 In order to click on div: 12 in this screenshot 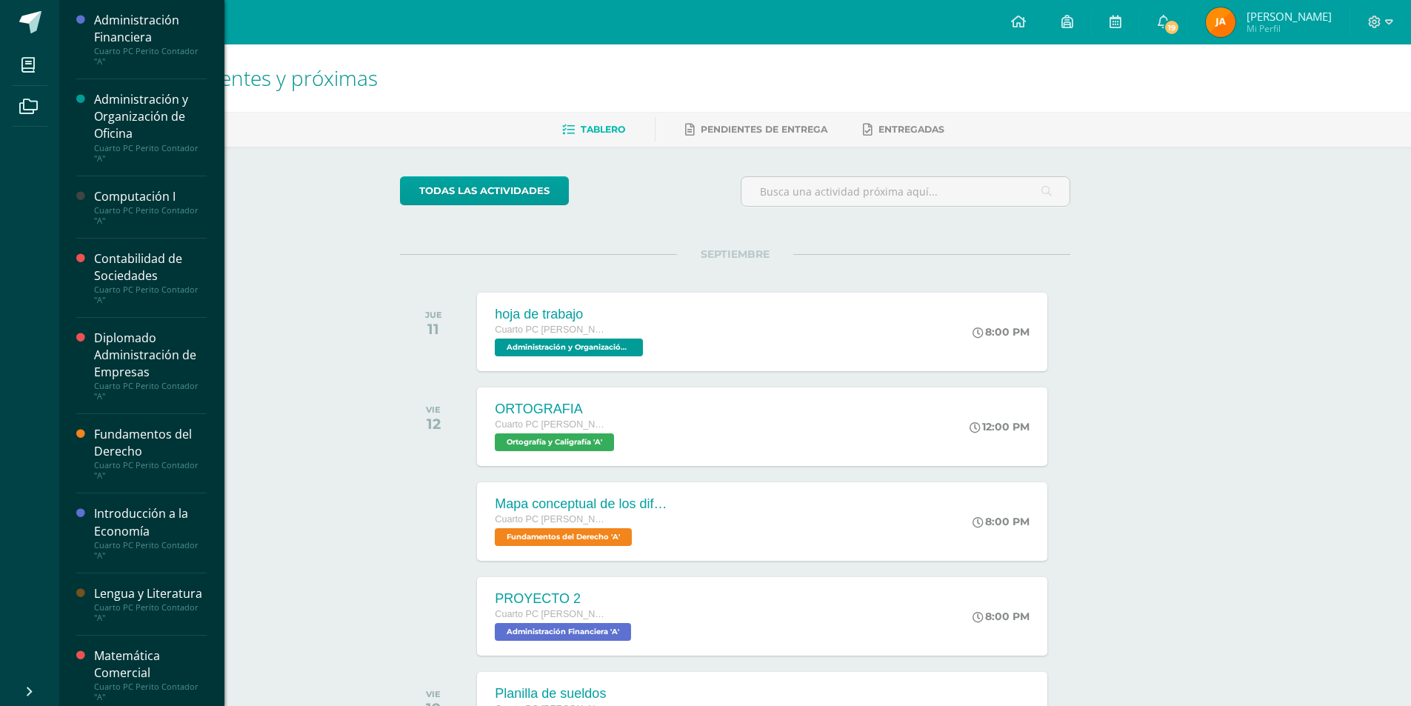, I will do `click(433, 424)`.